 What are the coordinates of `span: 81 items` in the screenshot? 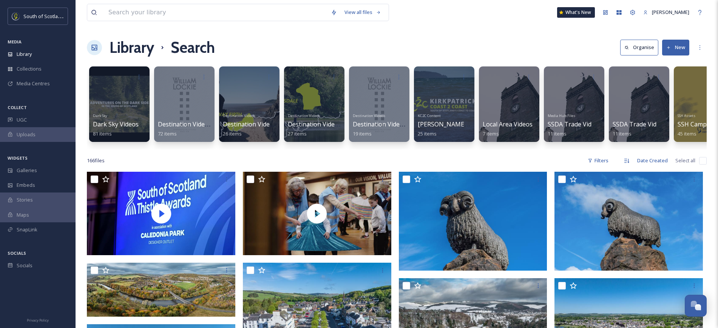 It's located at (102, 134).